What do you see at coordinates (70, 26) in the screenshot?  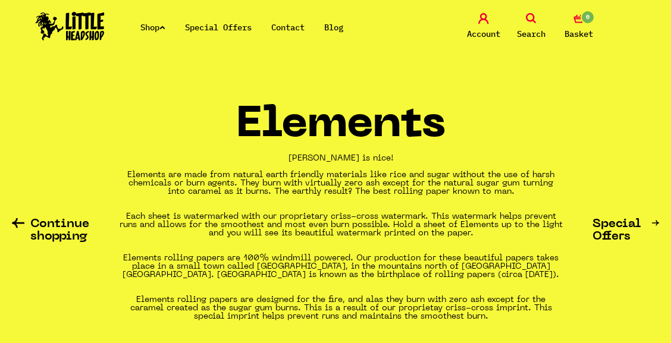 I see `img: Little Head Shop Logo` at bounding box center [70, 26].